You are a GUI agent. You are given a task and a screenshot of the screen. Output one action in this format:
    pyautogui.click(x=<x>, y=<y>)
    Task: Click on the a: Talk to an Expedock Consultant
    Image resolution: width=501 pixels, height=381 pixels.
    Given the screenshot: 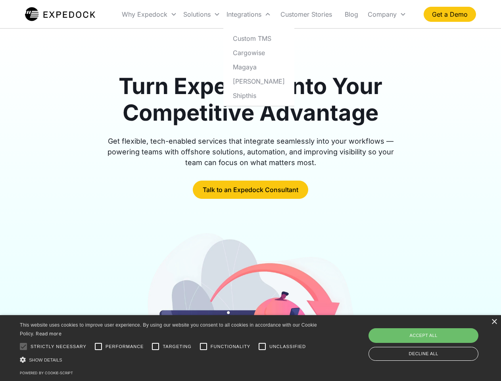 What is the action you would take?
    pyautogui.click(x=250, y=190)
    